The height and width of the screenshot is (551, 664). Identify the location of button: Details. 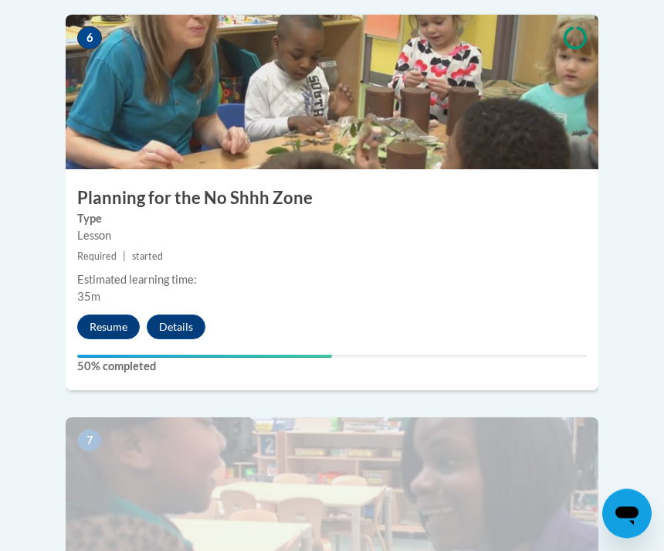
(176, 327).